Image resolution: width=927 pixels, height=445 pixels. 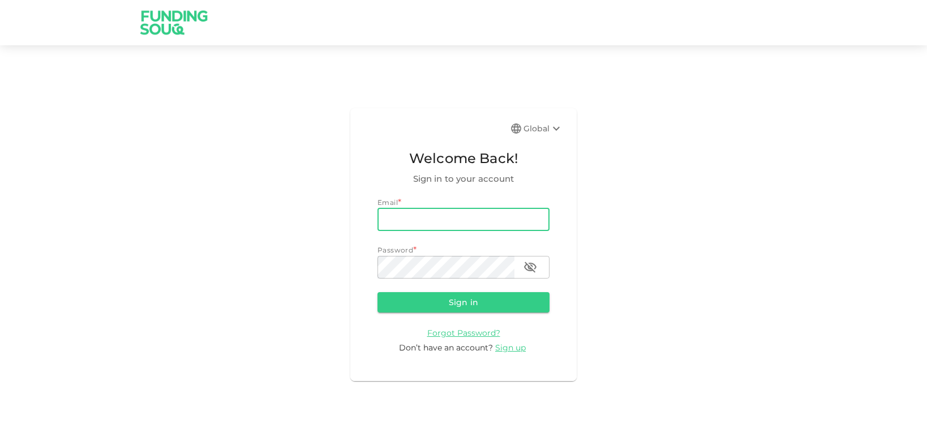 What do you see at coordinates (543, 128) in the screenshot?
I see `div: Global` at bounding box center [543, 128].